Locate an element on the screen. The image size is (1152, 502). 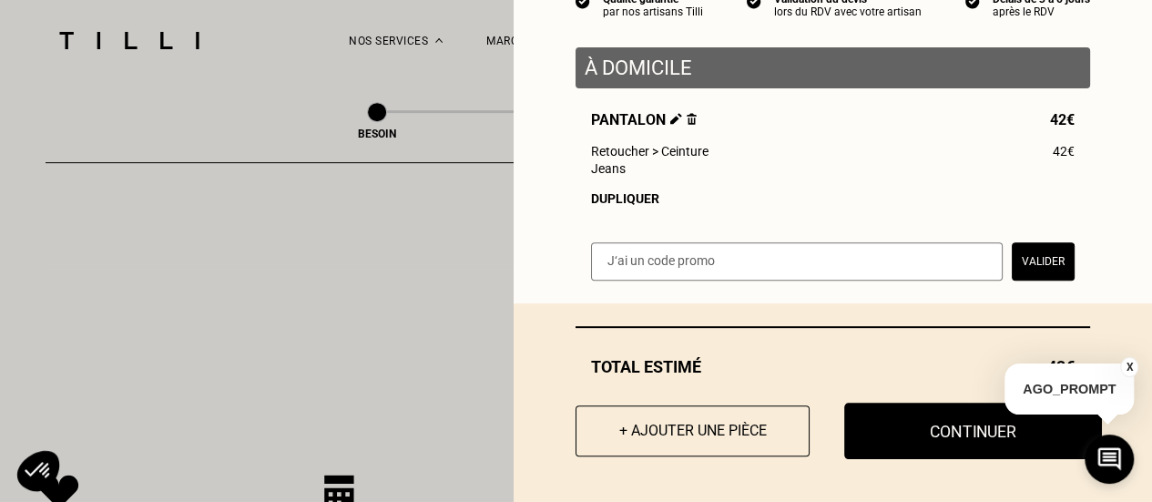
button: + Ajouter une pièce is located at coordinates (692, 431).